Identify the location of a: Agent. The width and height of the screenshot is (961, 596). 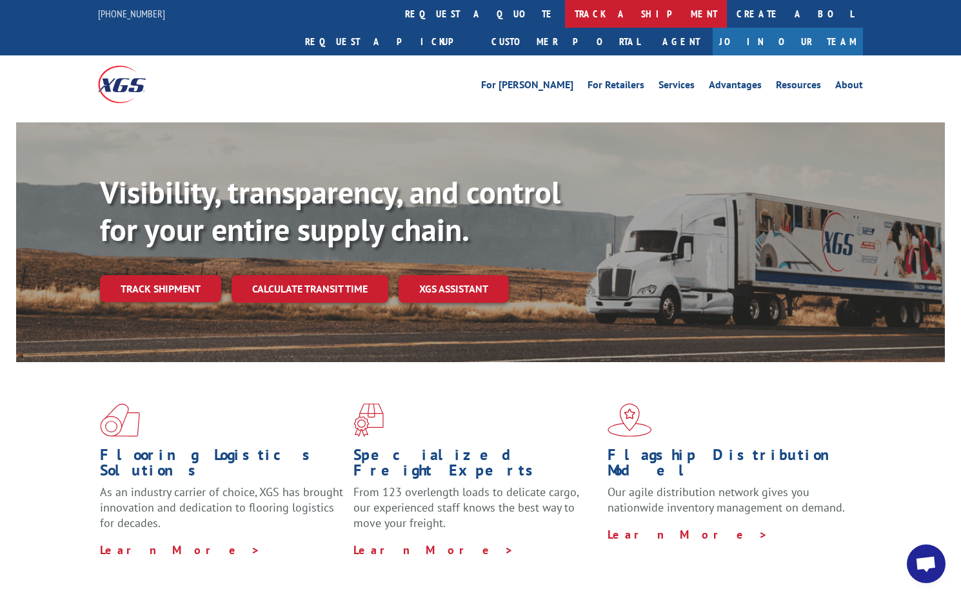
(681, 41).